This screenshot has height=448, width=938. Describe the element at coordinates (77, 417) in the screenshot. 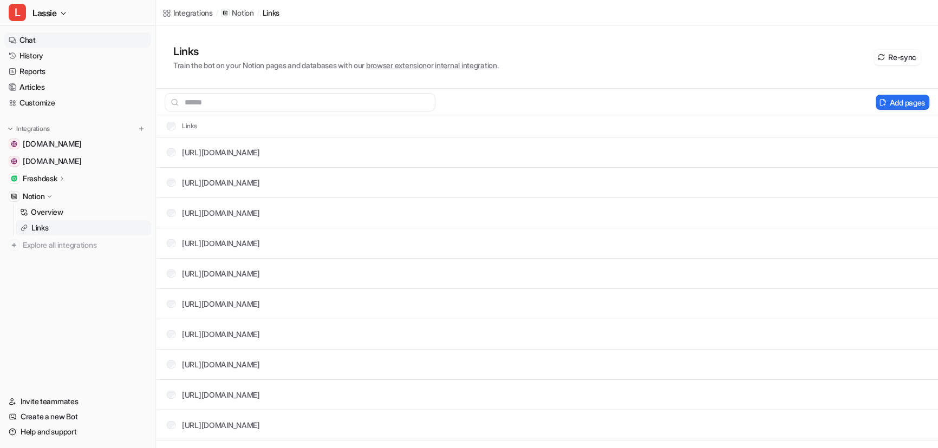

I see `a: Create a new Bot` at that location.